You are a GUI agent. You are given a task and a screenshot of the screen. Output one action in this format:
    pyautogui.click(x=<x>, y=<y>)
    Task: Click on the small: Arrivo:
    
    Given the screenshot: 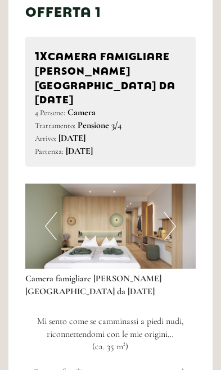 What is the action you would take?
    pyautogui.click(x=46, y=138)
    